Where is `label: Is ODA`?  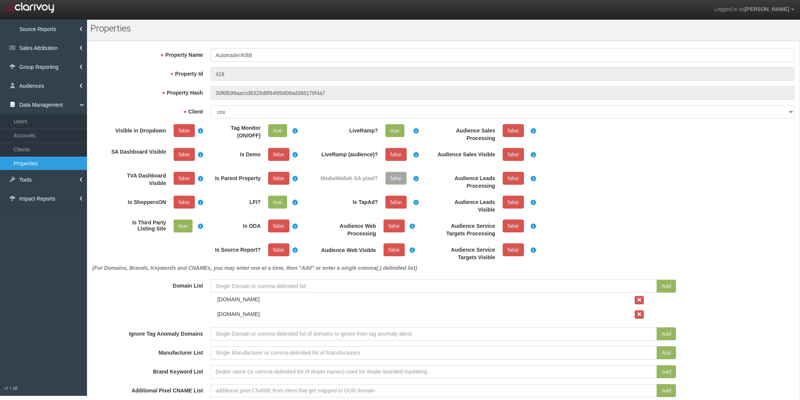 label: Is ODA is located at coordinates (233, 224).